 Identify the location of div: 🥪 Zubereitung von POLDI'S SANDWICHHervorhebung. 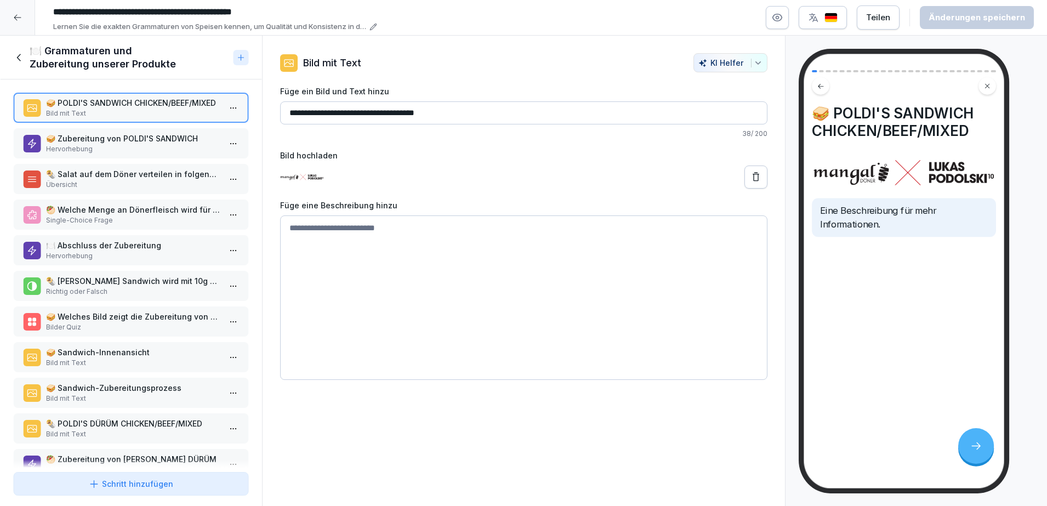
(131, 143).